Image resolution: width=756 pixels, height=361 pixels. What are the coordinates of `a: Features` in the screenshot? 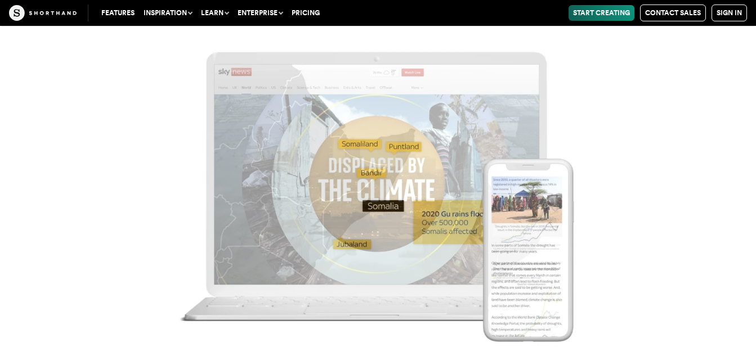 It's located at (118, 13).